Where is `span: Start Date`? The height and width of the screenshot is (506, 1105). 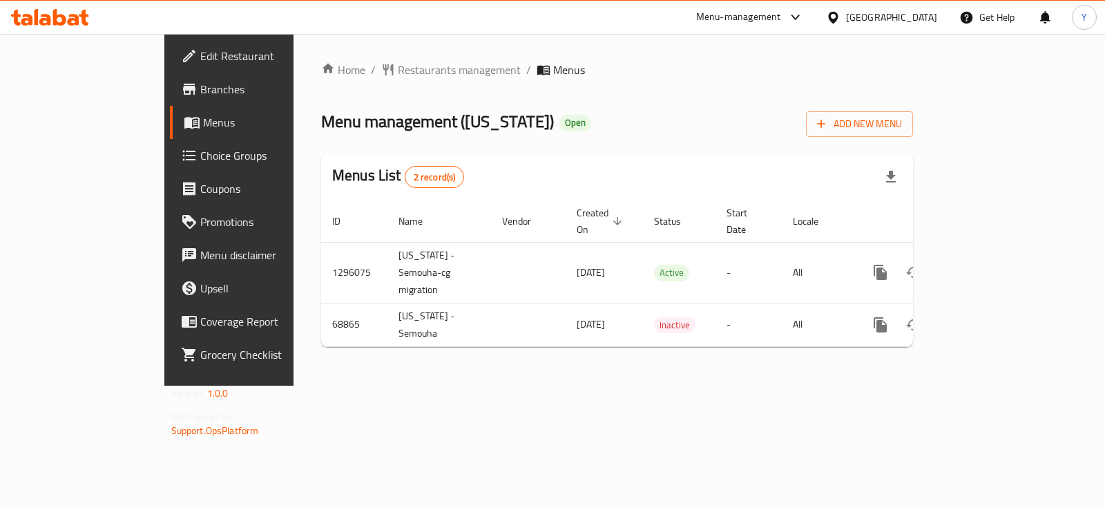 span: Start Date is located at coordinates (746, 221).